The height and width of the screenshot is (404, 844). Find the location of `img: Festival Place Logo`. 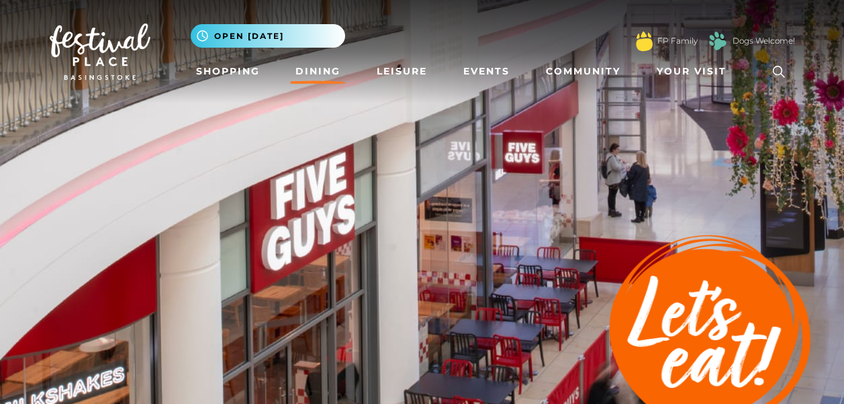

img: Festival Place Logo is located at coordinates (100, 52).